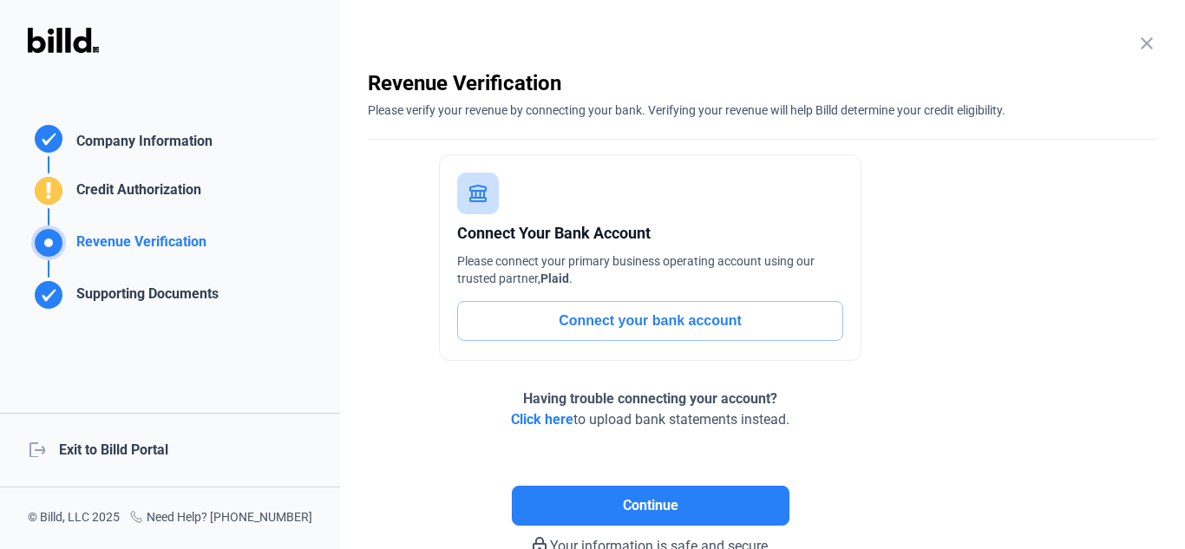  I want to click on div: Connect Your Bank Account, so click(650, 233).